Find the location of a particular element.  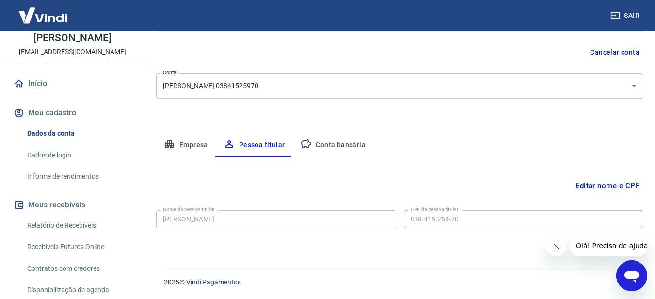

label: Nome da pessoa titular is located at coordinates (189, 210).